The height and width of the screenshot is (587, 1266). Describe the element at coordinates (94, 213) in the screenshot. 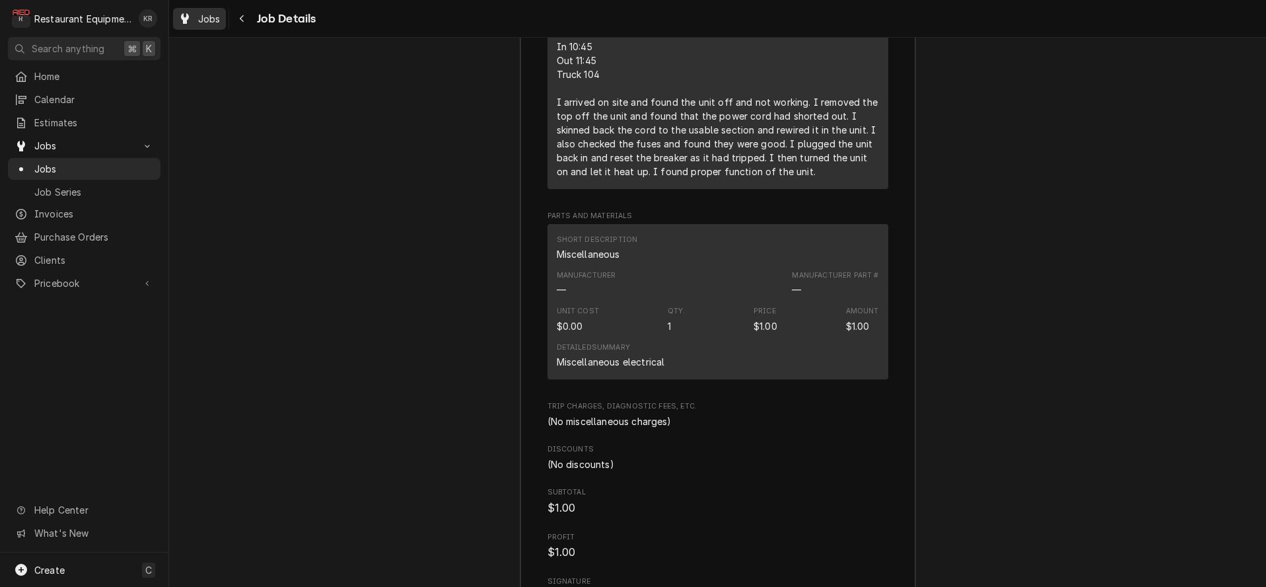

I see `span: Invoices` at that location.